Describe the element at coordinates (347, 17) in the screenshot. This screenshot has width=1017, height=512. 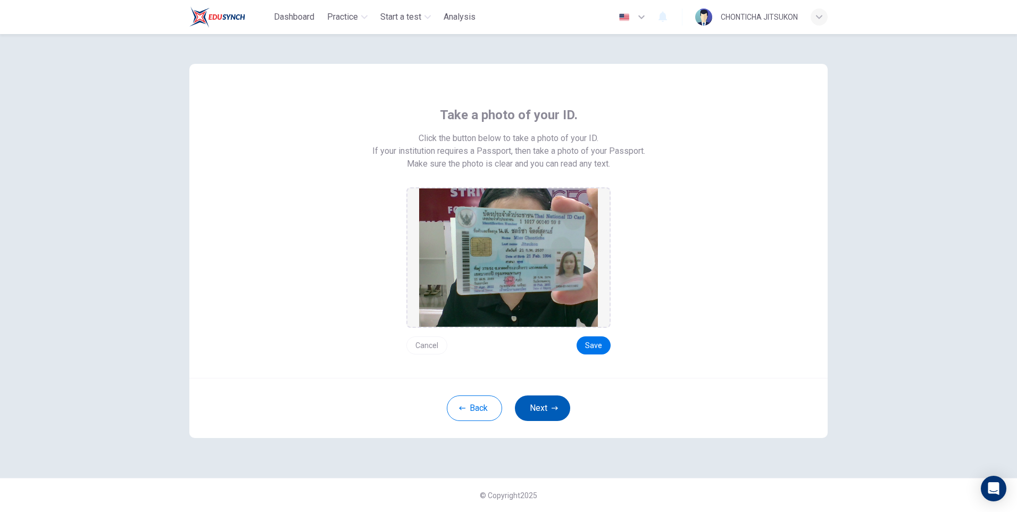
I see `button: Practice` at that location.